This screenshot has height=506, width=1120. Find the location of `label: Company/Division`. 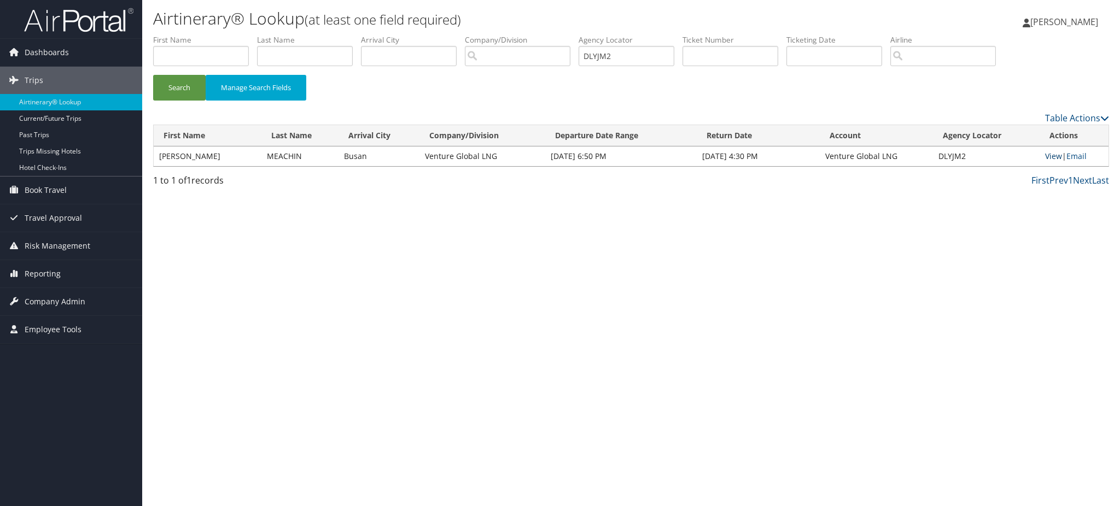

label: Company/Division is located at coordinates (522, 40).